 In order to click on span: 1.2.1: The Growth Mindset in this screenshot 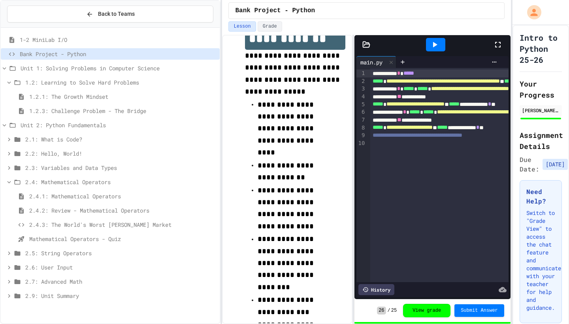, I will do `click(123, 96)`.